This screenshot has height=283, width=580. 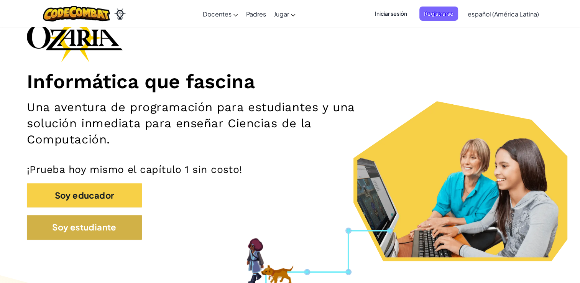 I want to click on button: Registrarse, so click(x=438, y=13).